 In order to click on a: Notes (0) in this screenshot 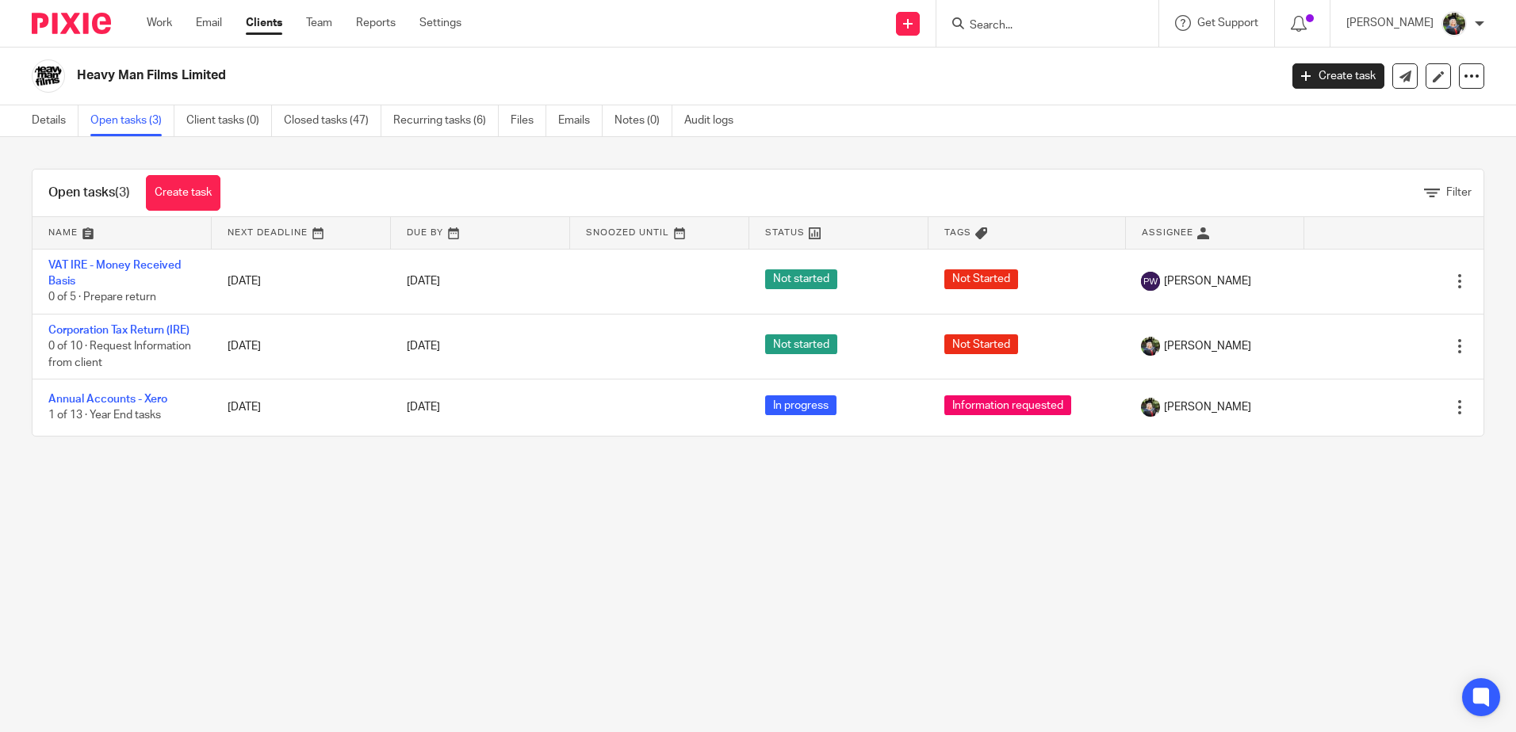, I will do `click(643, 120)`.